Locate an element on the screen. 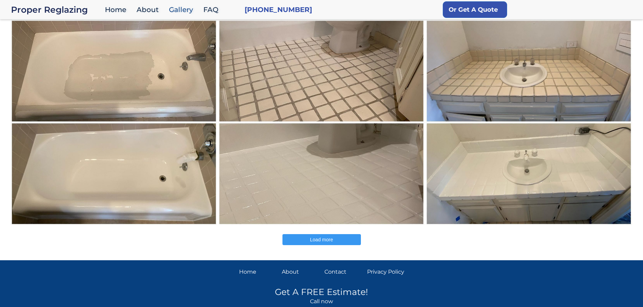  div: Home is located at coordinates (258, 272).